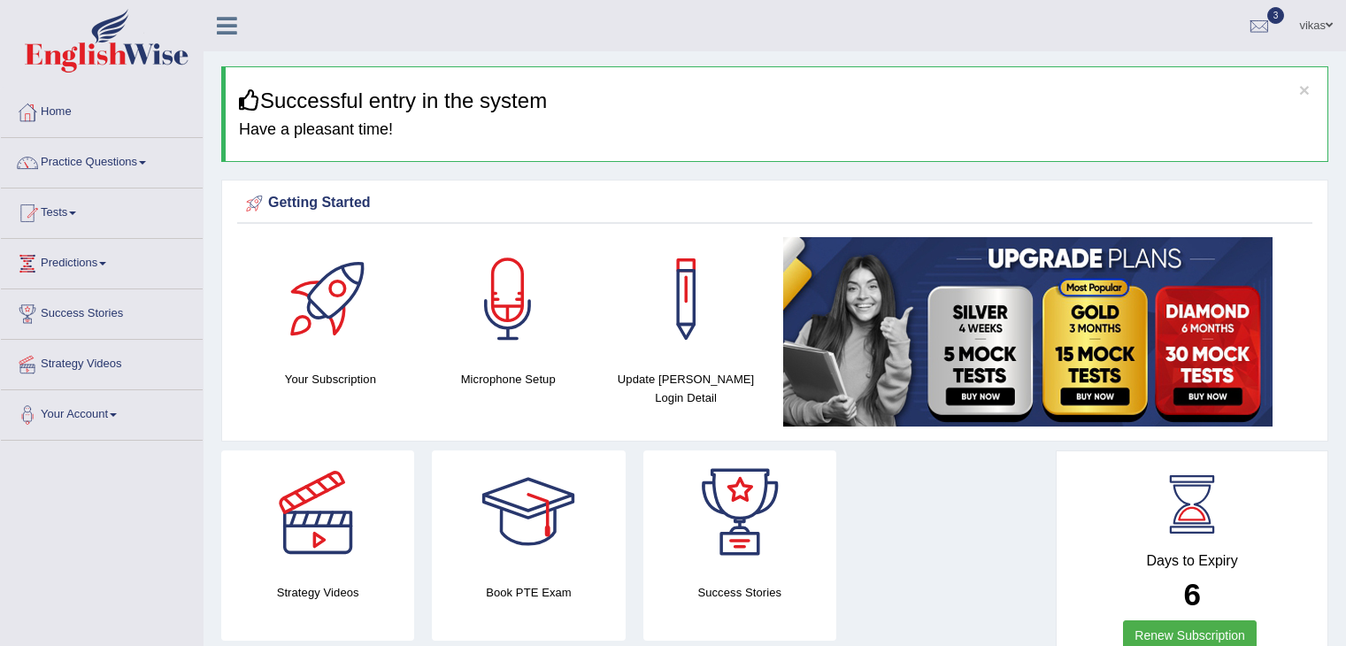  I want to click on h4: Have a pleasant time!, so click(776, 130).